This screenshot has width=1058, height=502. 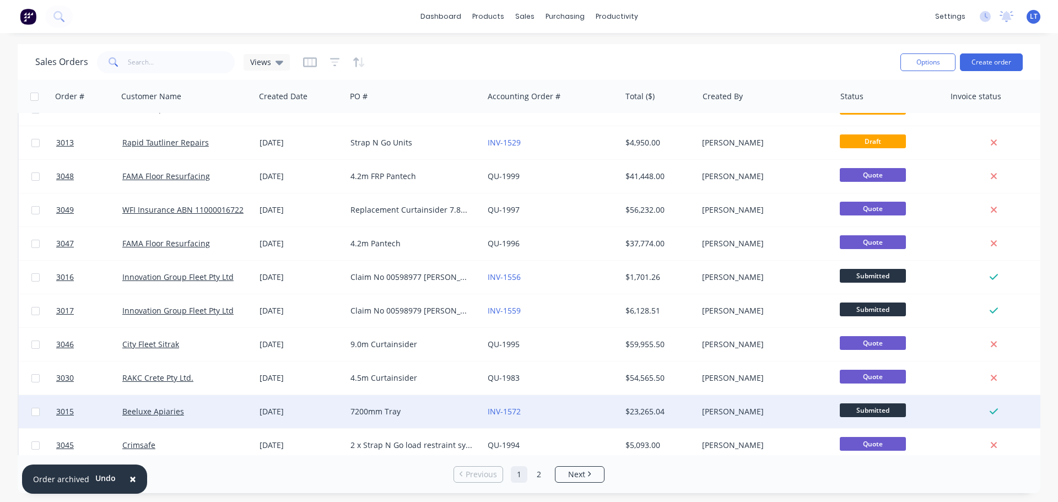 I want to click on a: 3047, so click(x=89, y=244).